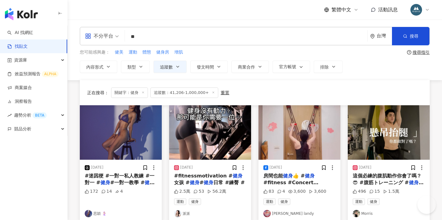  Describe the element at coordinates (372, 36) in the screenshot. I see `span: environment` at that location.